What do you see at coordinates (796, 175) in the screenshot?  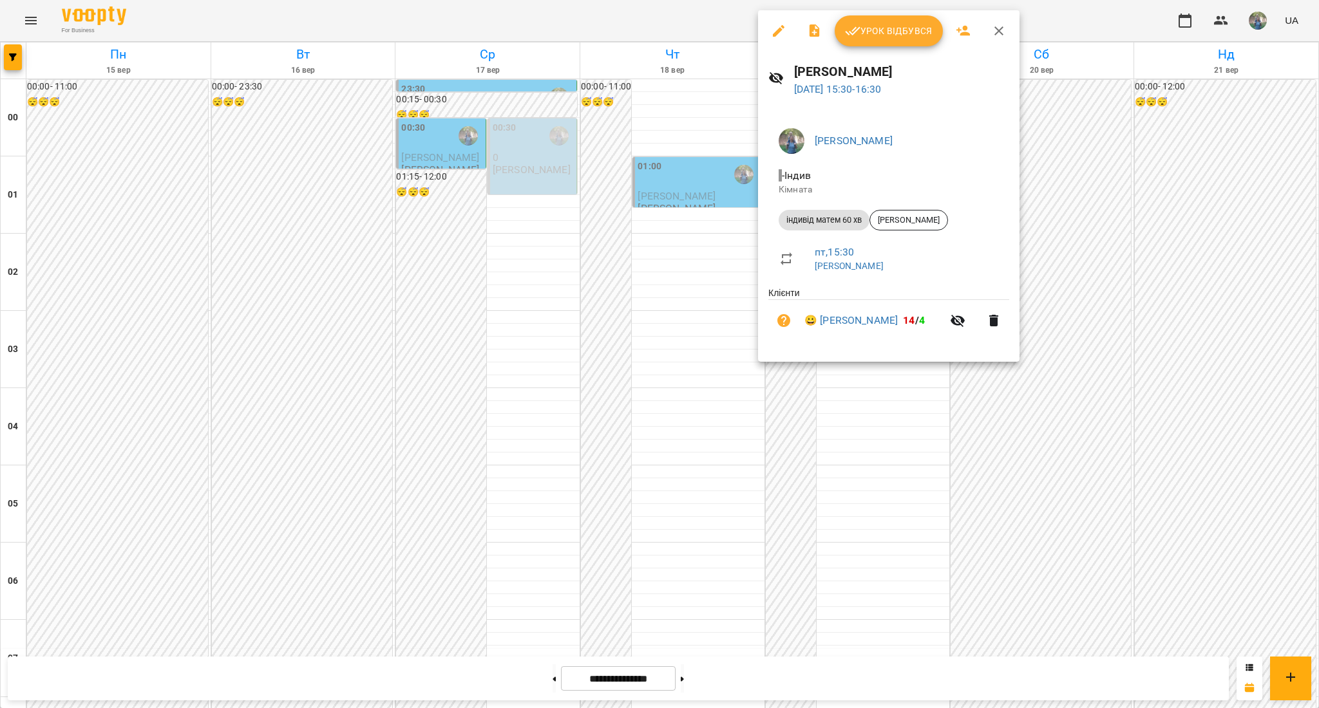 I see `span: - Індив` at bounding box center [796, 175].